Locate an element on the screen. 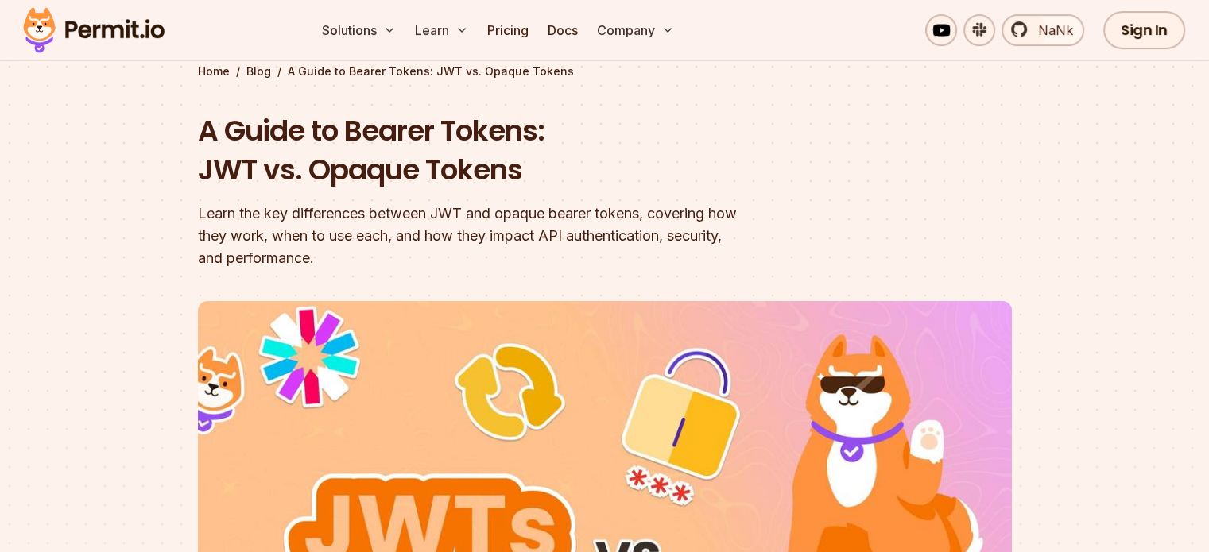  img: 许可证标志 is located at coordinates (94, 30).